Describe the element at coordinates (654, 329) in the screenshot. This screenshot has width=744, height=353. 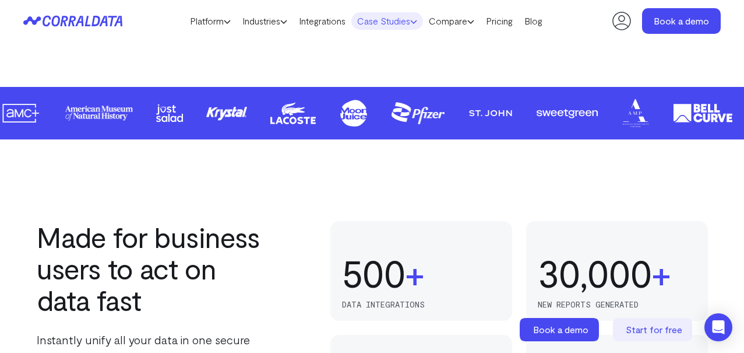
I see `span: Start for free` at that location.